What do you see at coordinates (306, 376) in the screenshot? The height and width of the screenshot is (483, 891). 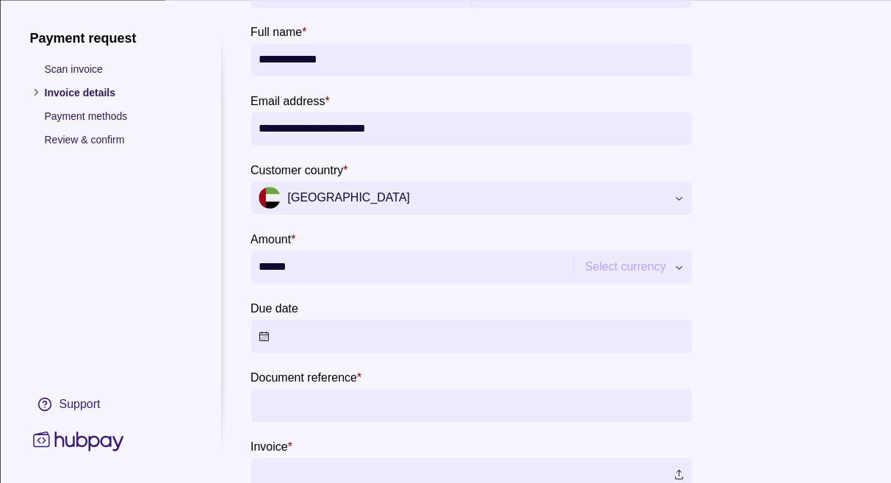 I see `label: Document reference` at bounding box center [306, 376].